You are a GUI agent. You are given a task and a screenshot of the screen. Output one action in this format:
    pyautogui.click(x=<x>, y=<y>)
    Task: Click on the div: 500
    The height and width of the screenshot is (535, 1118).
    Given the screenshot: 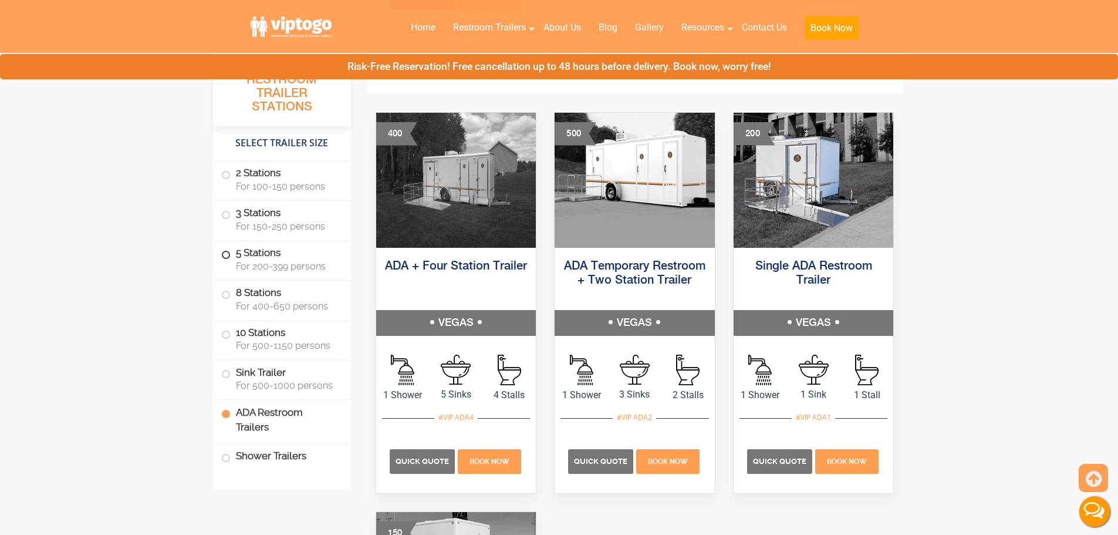 What is the action you would take?
    pyautogui.click(x=575, y=134)
    